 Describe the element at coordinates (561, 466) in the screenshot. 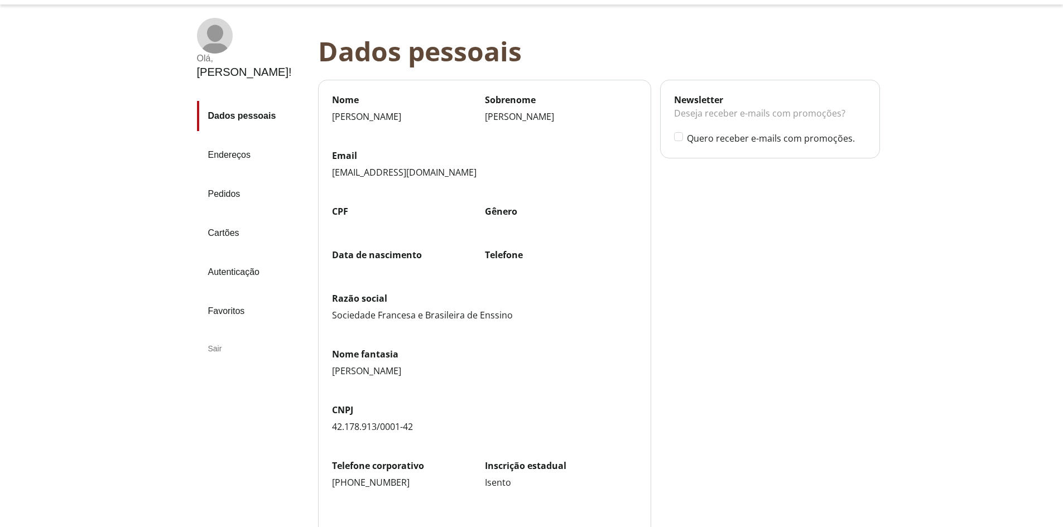

I see `label: Inscrição estadual` at that location.